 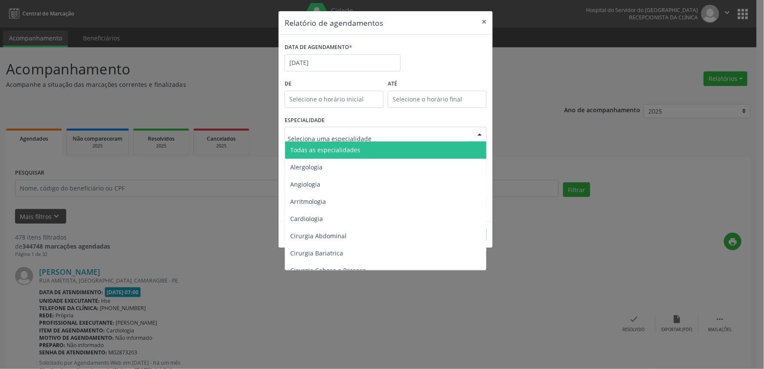 I want to click on span: Angiologia, so click(x=305, y=184).